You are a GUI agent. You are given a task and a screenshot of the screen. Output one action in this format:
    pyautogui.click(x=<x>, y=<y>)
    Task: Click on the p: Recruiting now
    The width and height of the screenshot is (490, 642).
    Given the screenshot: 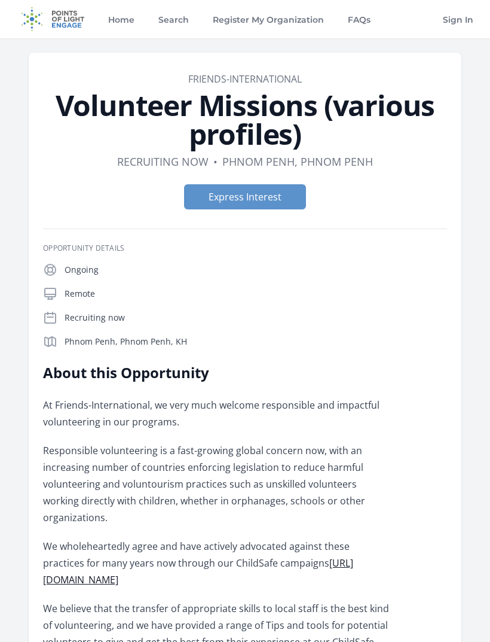 What is the action you would take?
    pyautogui.click(x=256, y=317)
    